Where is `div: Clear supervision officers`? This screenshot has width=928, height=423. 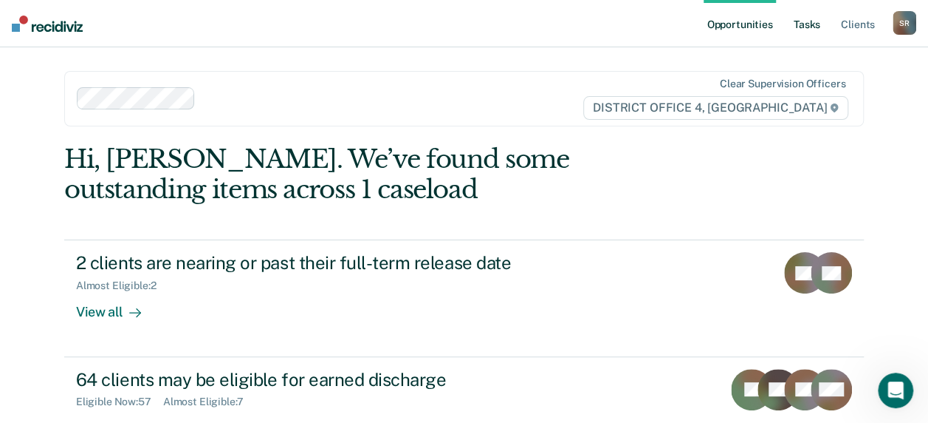
div: Clear supervision officers is located at coordinates (783, 83).